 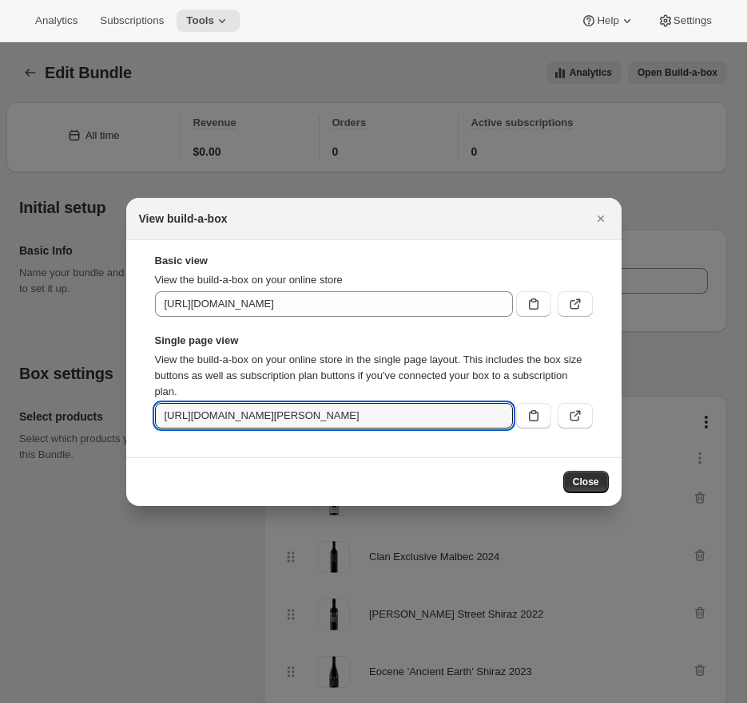 I want to click on button: Tools, so click(x=208, y=21).